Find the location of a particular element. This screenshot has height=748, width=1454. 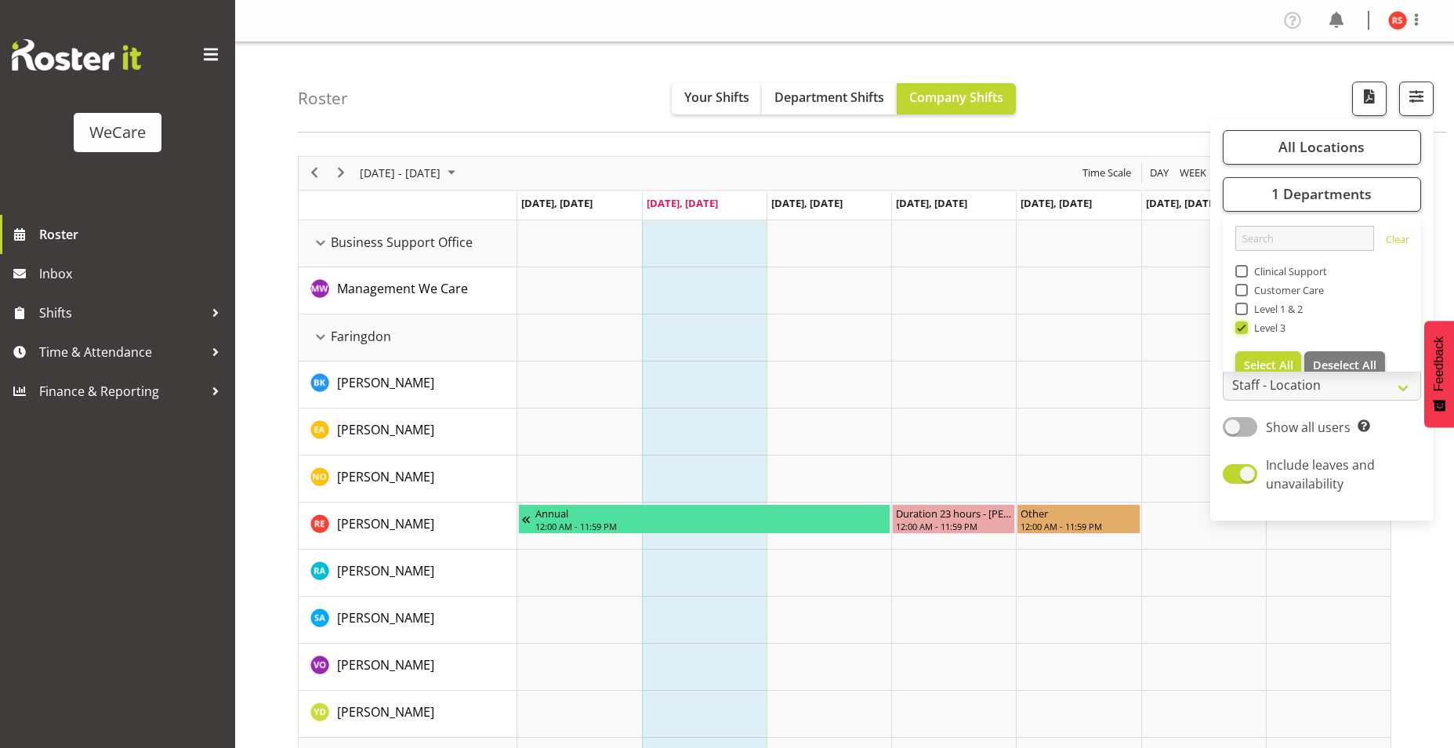

td: Management We Care resource is located at coordinates (408, 291).